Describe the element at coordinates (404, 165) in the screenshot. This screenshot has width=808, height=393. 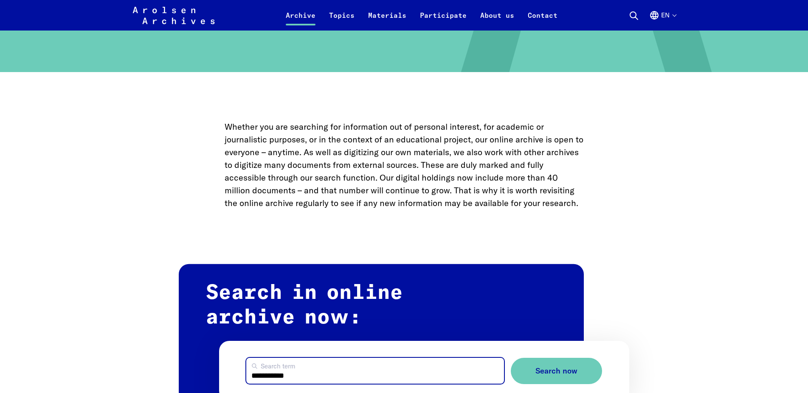
I see `p: Whether you are searching for information out of personal interest, for academic or journalistic ...` at that location.